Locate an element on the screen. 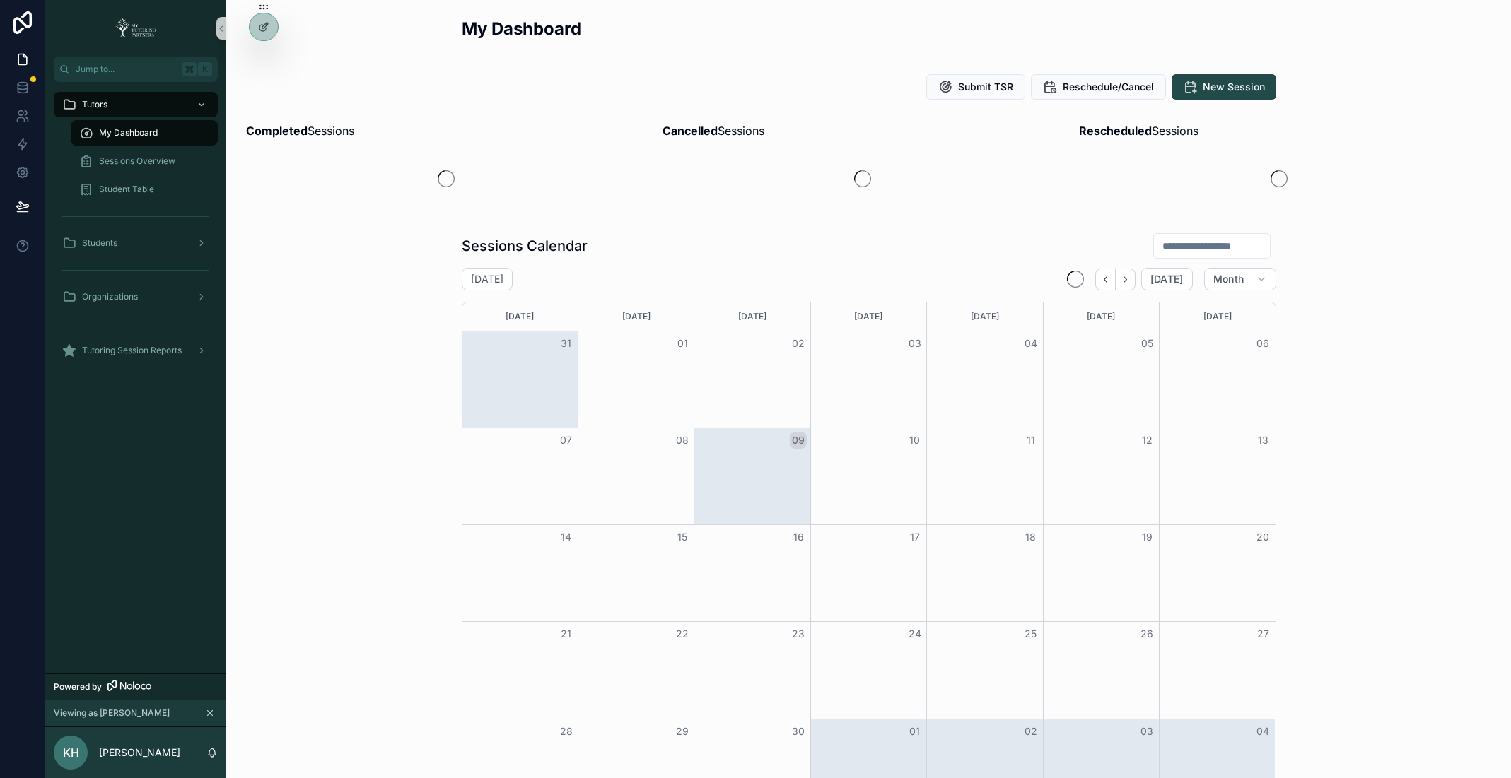  button: 31 is located at coordinates (566, 344).